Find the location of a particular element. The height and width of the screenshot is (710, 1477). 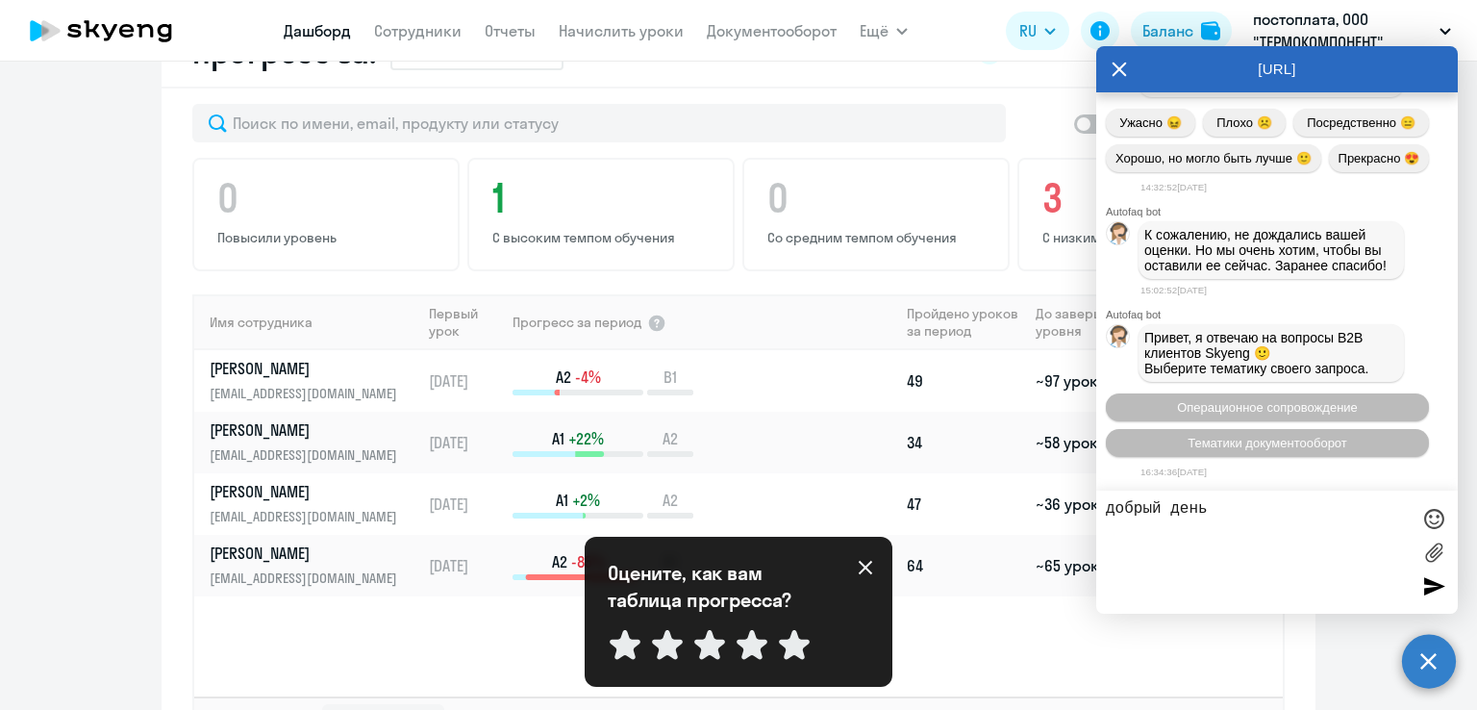

td: 64 is located at coordinates (964, 566).